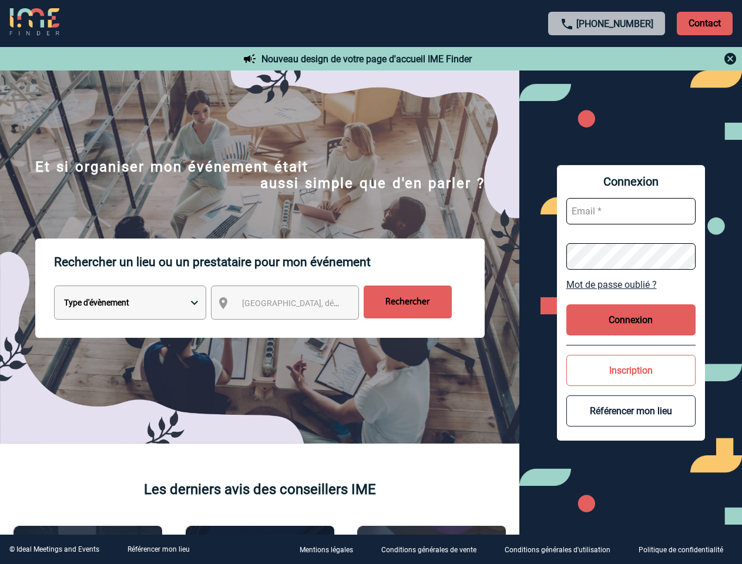  Describe the element at coordinates (159, 549) in the screenshot. I see `a: Référencer mon lieu` at that location.